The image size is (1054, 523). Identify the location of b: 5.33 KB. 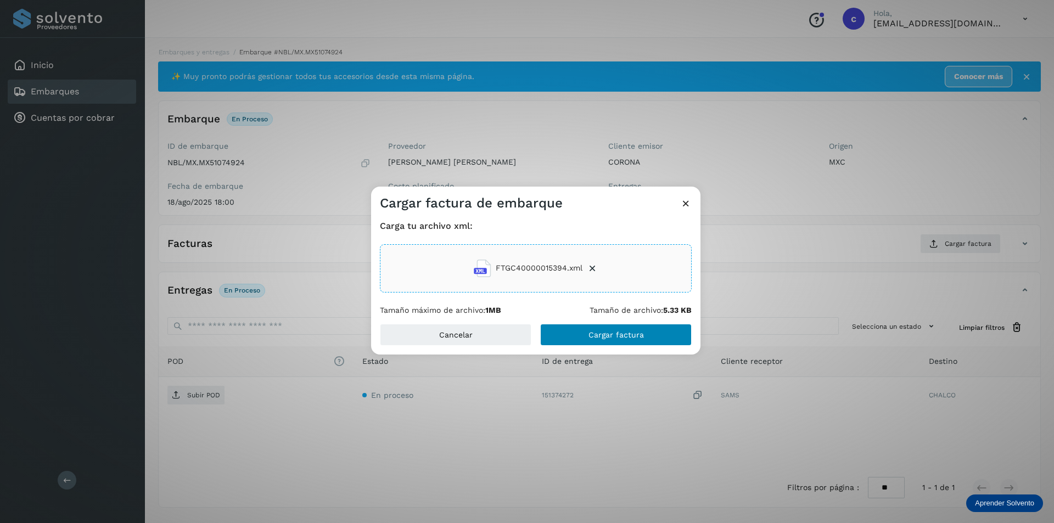
(678, 310).